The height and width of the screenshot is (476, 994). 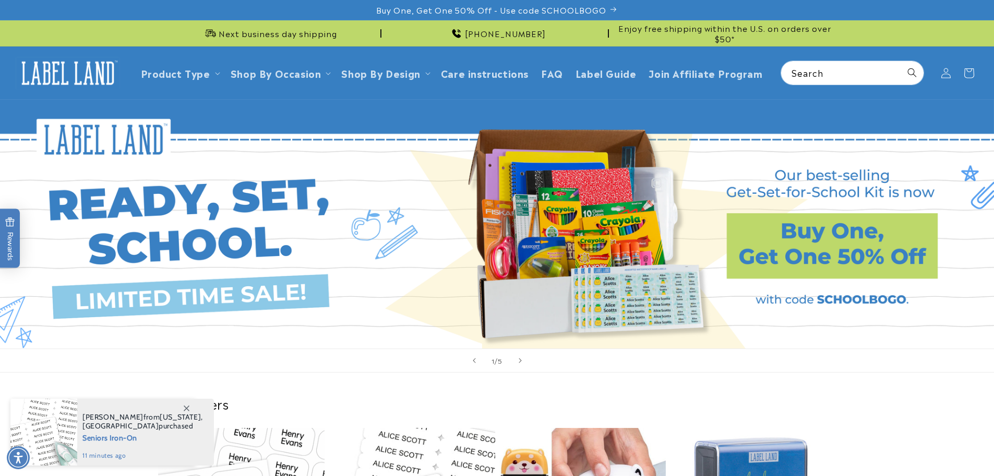 What do you see at coordinates (491, 10) in the screenshot?
I see `span: Buy One, Get One 50% Off - Use code SCHOOLBOGO` at bounding box center [491, 10].